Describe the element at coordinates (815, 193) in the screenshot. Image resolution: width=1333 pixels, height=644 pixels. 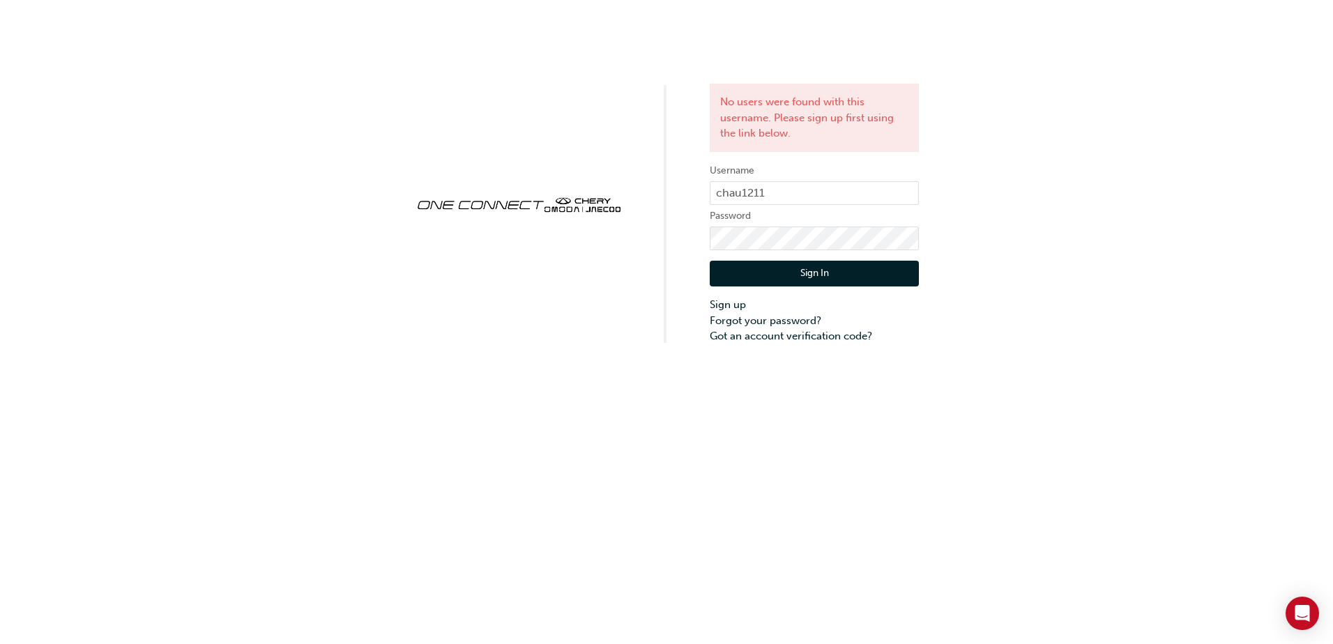
I see `input: Username` at that location.